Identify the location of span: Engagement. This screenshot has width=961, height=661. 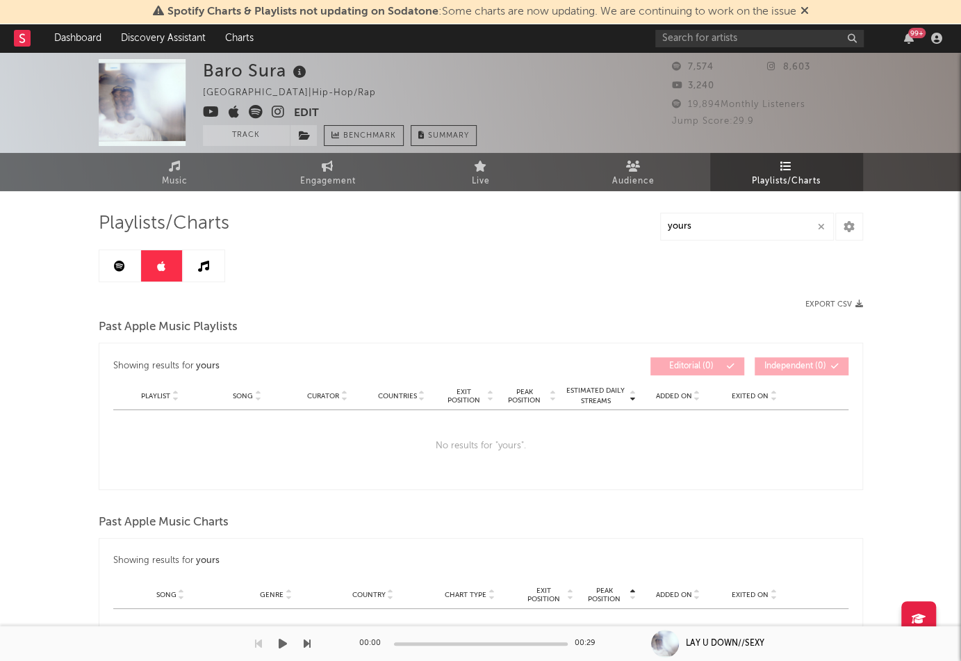
(328, 181).